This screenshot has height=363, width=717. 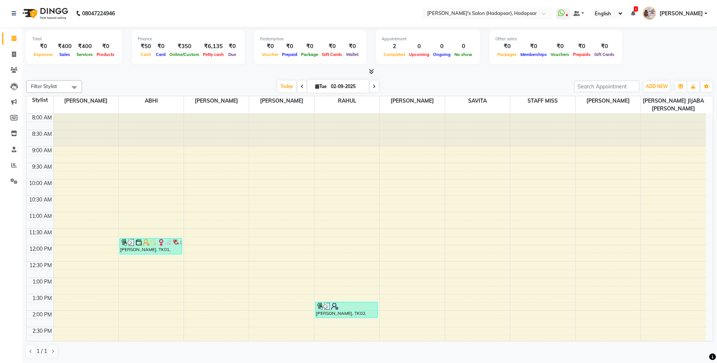 I want to click on div: 11:00 AM, so click(x=40, y=216).